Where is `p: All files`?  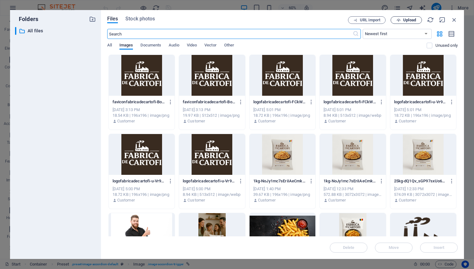
p: All files is located at coordinates (56, 31).